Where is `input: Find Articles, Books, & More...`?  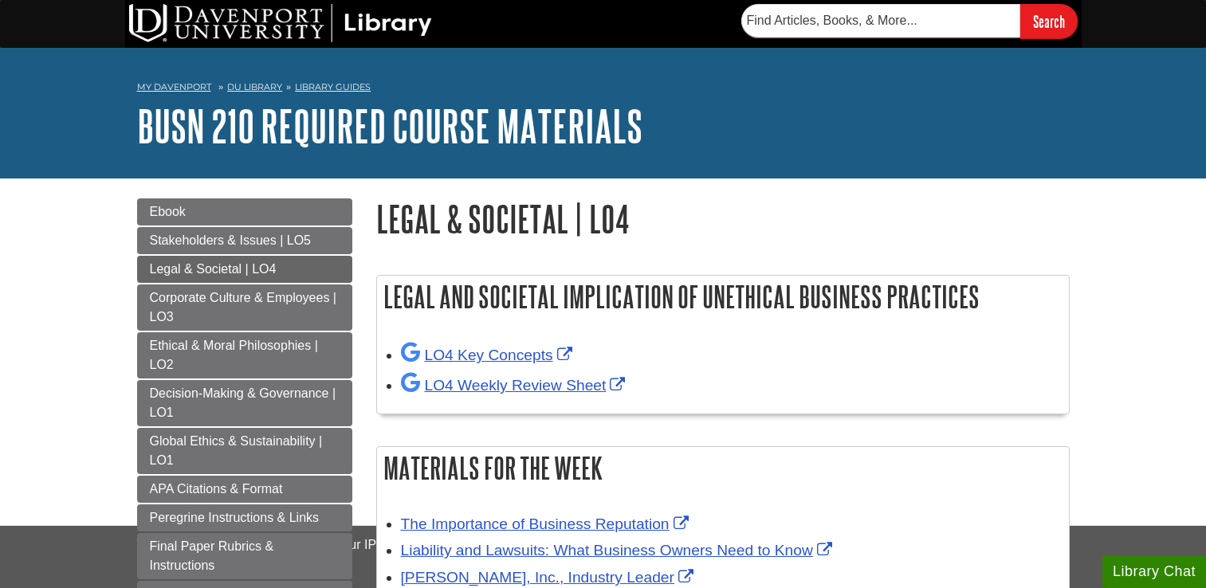
input: Find Articles, Books, & More... is located at coordinates (881, 21).